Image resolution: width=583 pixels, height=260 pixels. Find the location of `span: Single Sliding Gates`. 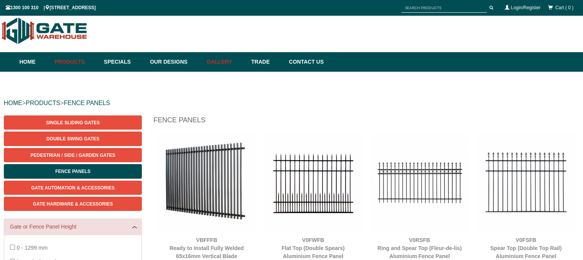

span: Single Sliding Gates is located at coordinates (73, 123).